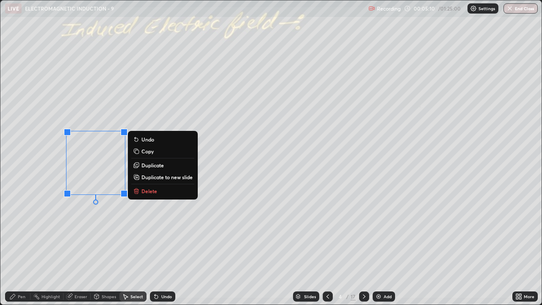 The height and width of the screenshot is (305, 542). I want to click on p: Recording, so click(389, 8).